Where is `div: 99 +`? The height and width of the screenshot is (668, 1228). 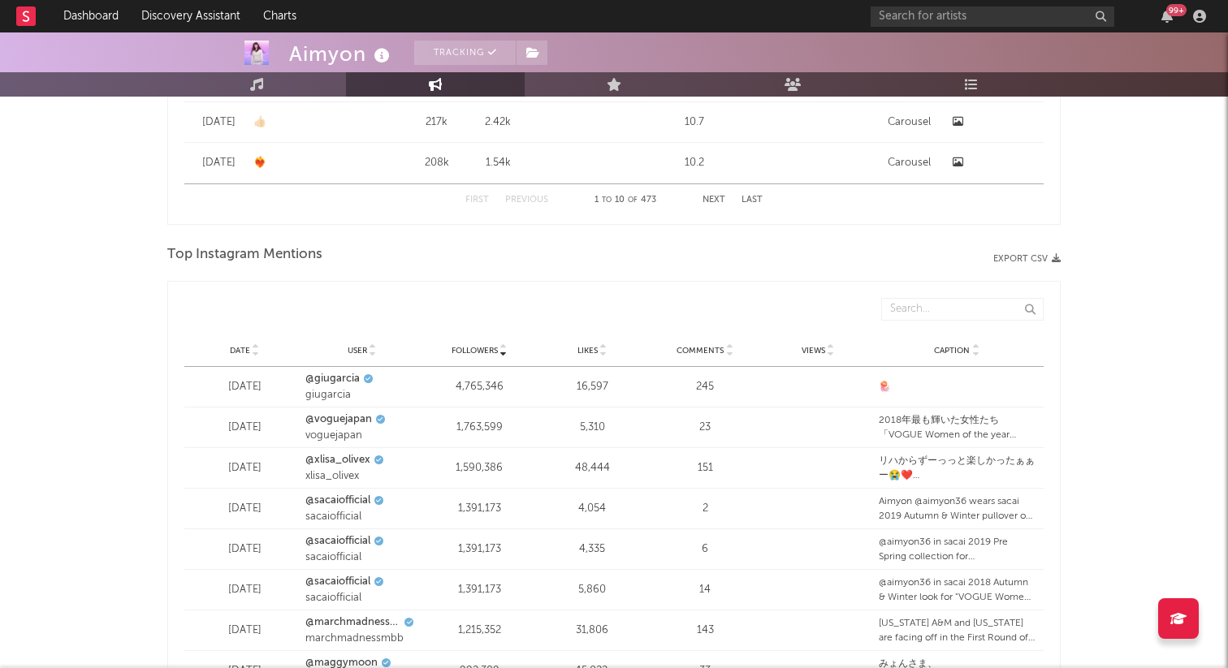 div: 99 + is located at coordinates (1176, 10).